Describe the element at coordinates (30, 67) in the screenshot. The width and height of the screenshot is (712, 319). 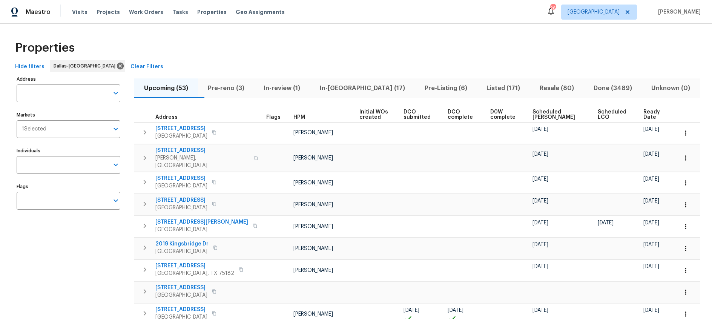
I see `span: Hide filters` at that location.